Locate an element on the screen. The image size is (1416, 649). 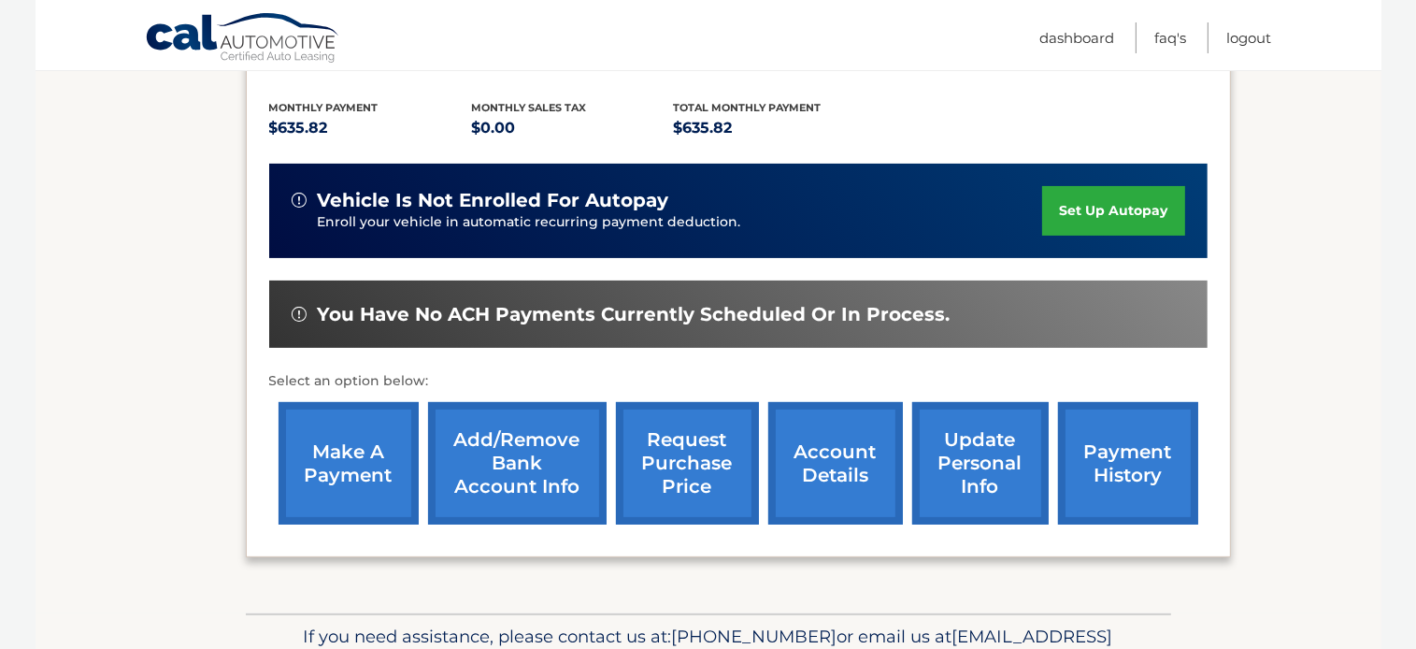
a: request purchase price is located at coordinates (687, 463).